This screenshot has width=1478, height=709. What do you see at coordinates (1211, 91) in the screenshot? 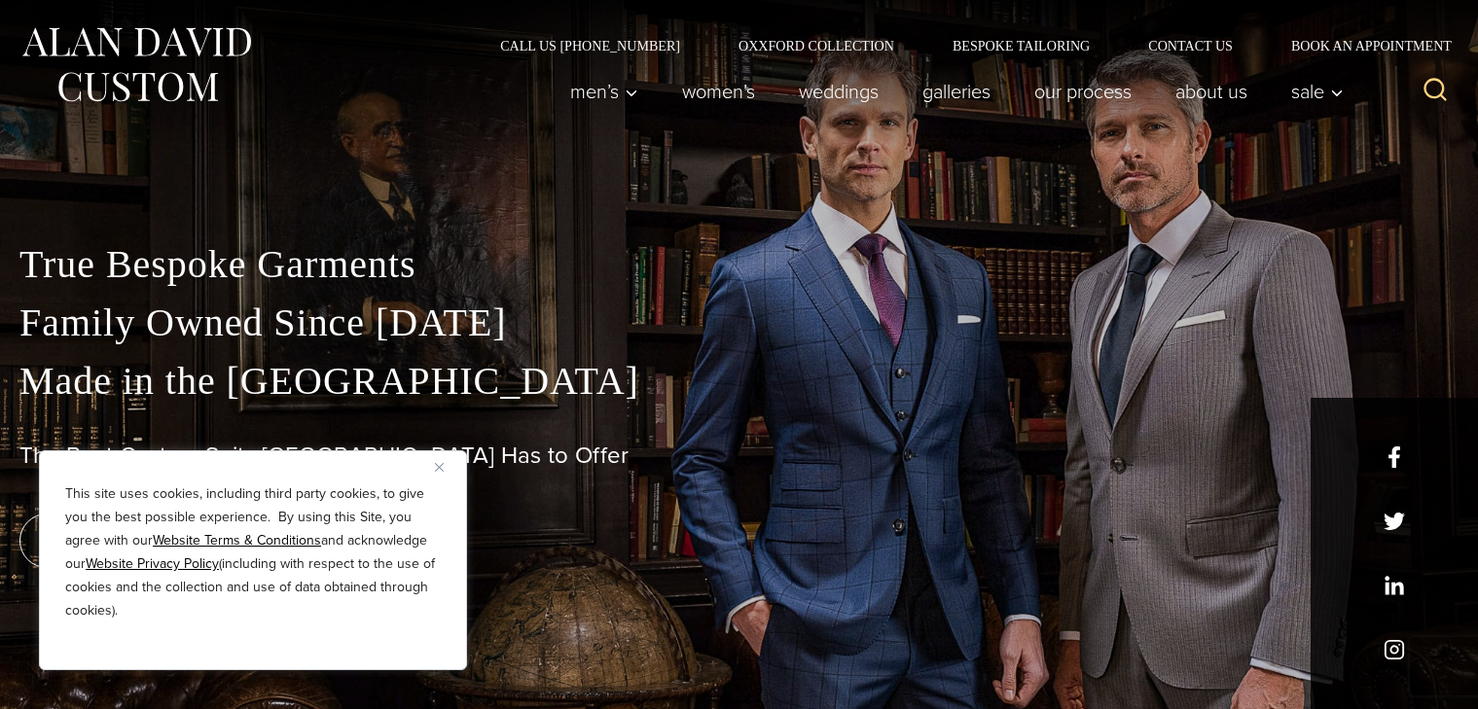
I see `a: About Us` at bounding box center [1211, 91].